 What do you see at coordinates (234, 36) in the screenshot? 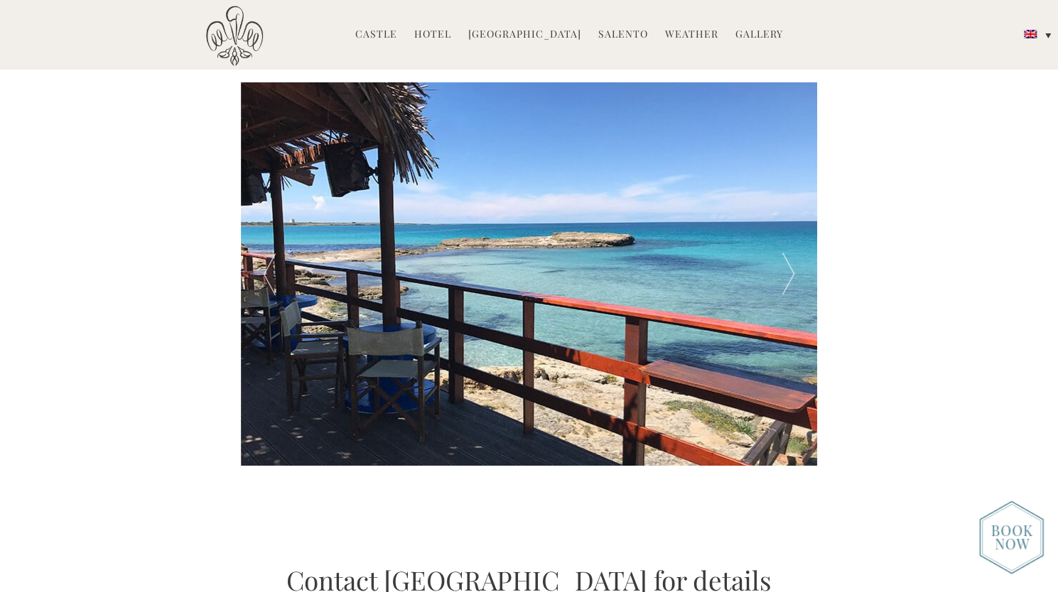
I see `img: Castello di Ugento` at bounding box center [234, 36].